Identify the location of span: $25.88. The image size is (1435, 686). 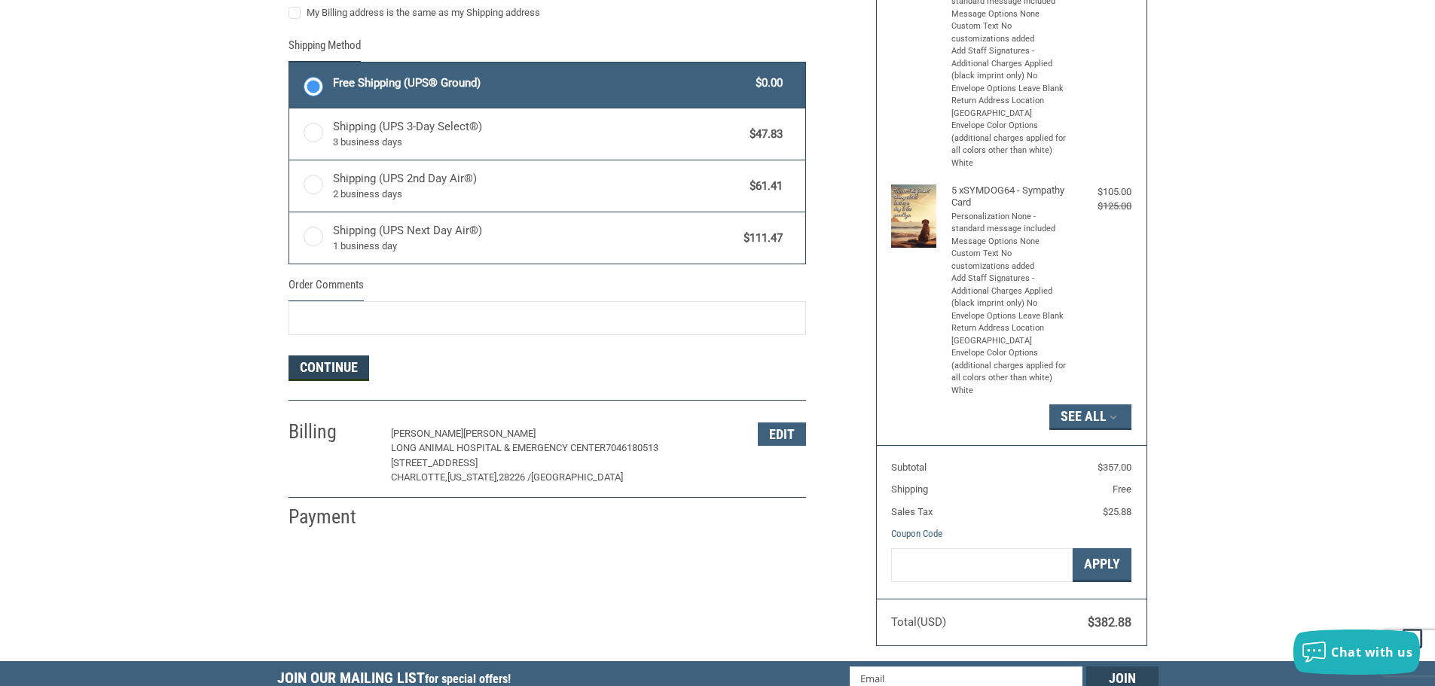
(1117, 512).